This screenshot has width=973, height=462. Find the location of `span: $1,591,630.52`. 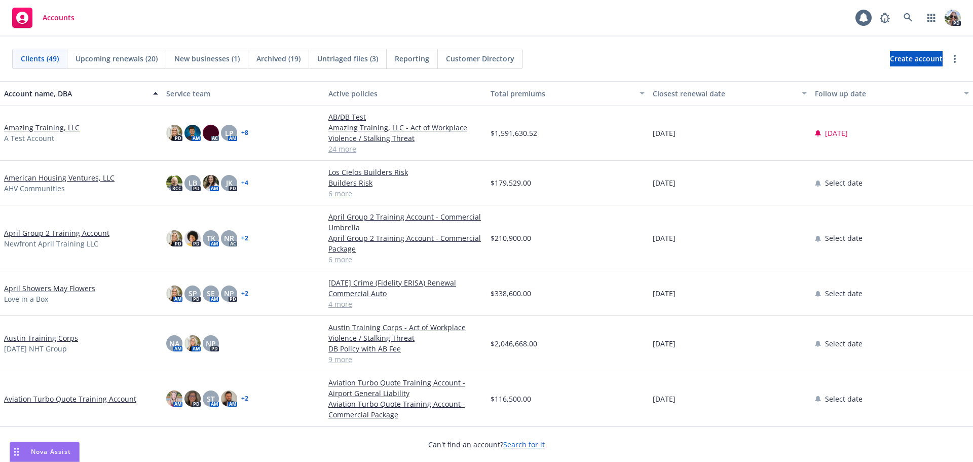

span: $1,591,630.52 is located at coordinates (514, 133).